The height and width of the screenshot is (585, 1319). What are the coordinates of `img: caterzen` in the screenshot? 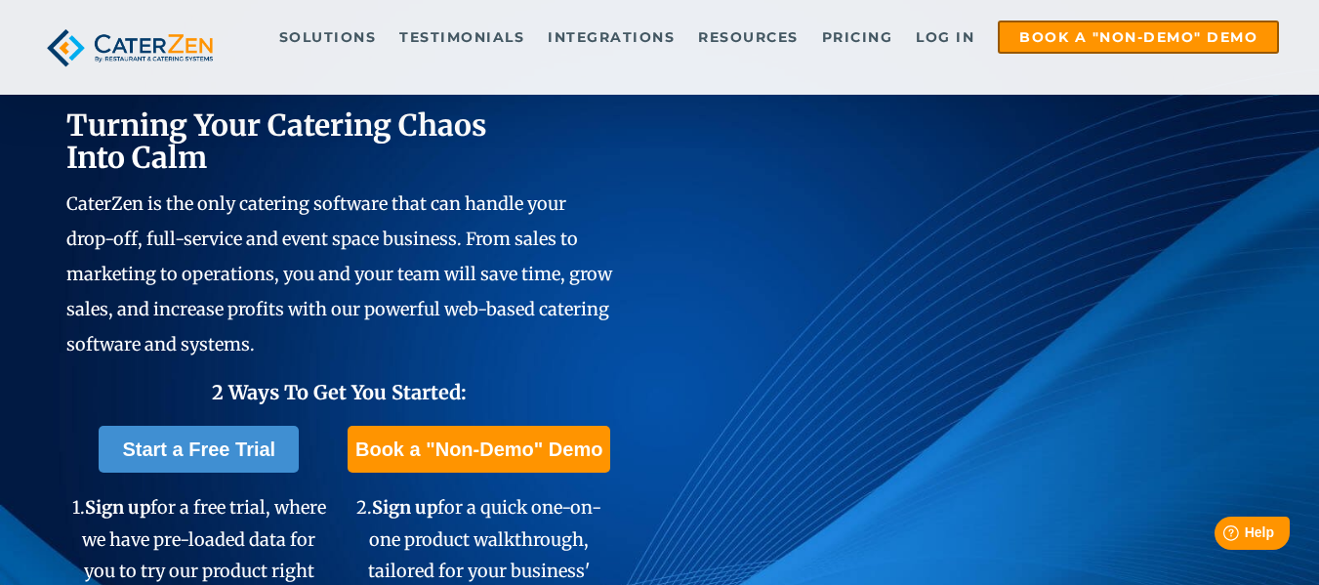 It's located at (130, 48).